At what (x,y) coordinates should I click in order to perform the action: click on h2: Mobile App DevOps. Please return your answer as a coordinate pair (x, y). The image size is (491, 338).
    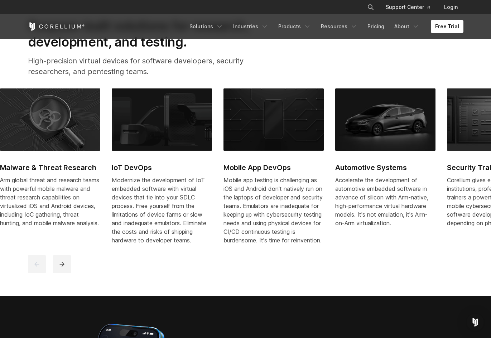
    Looking at the image, I should click on (274, 168).